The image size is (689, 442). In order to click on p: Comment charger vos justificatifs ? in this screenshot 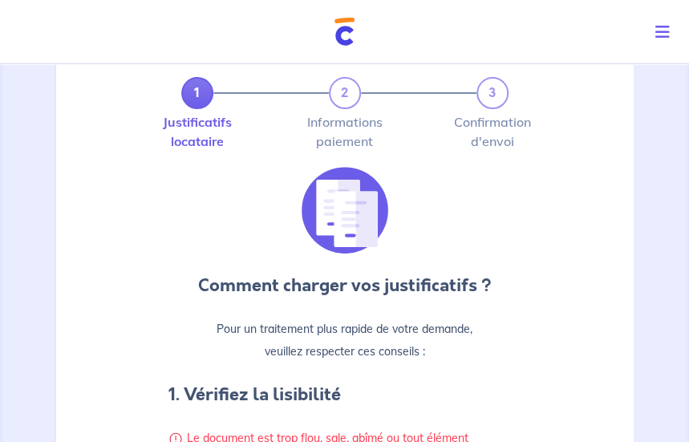, I will do `click(345, 285)`.